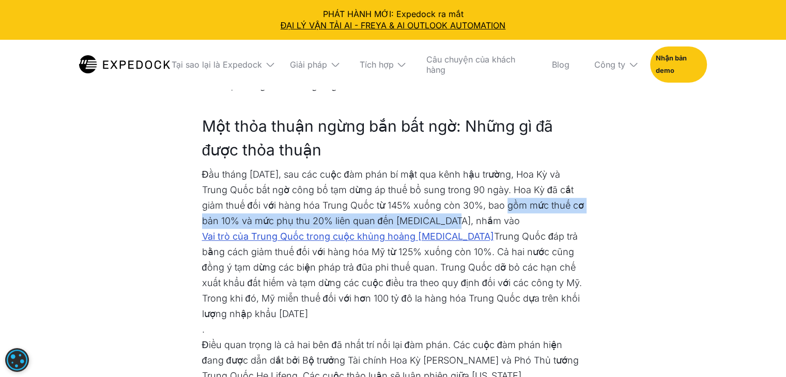 The height and width of the screenshot is (377, 786). What do you see at coordinates (378, 138) in the screenshot?
I see `font: Một thỏa thuận ngừng bắn bất ngờ: Những gì đã được thỏa thuận` at bounding box center [378, 138].